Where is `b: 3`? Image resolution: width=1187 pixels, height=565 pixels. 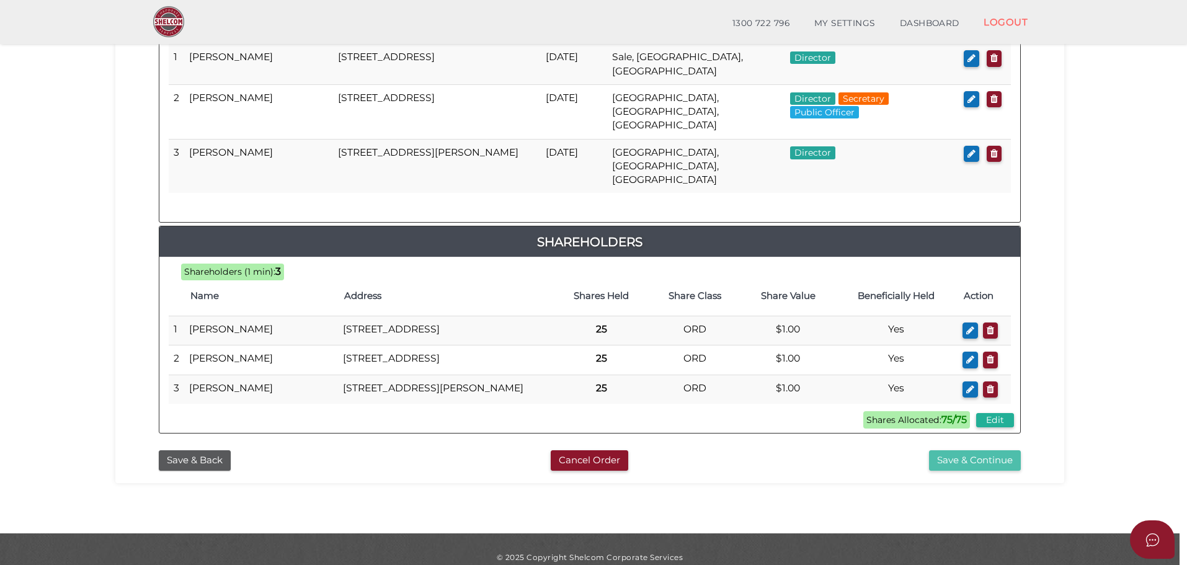
b: 3 is located at coordinates (278, 271).